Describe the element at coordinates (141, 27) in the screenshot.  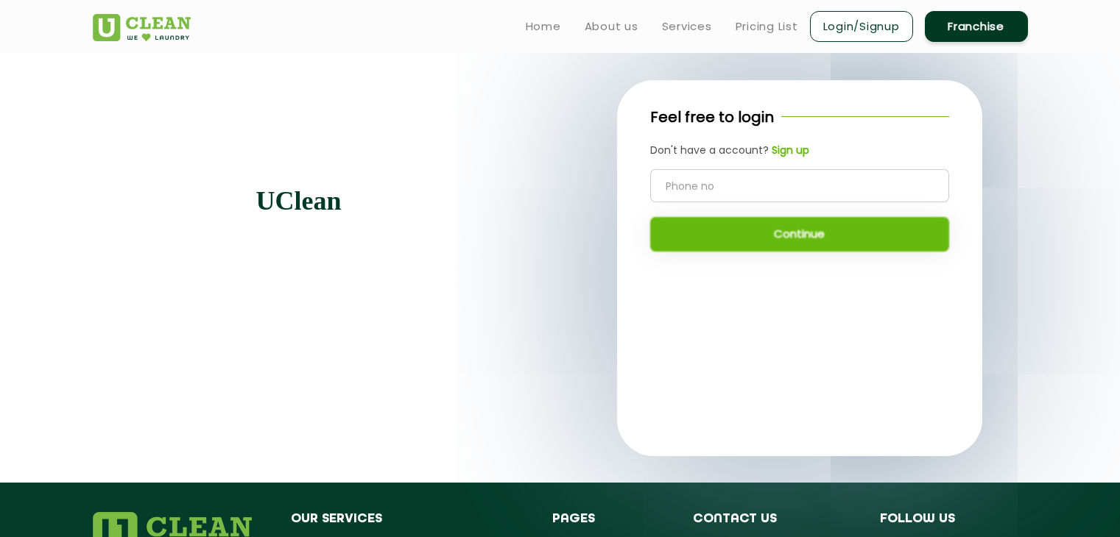
I see `img: UClean Laundry and Dry Cleaning` at that location.